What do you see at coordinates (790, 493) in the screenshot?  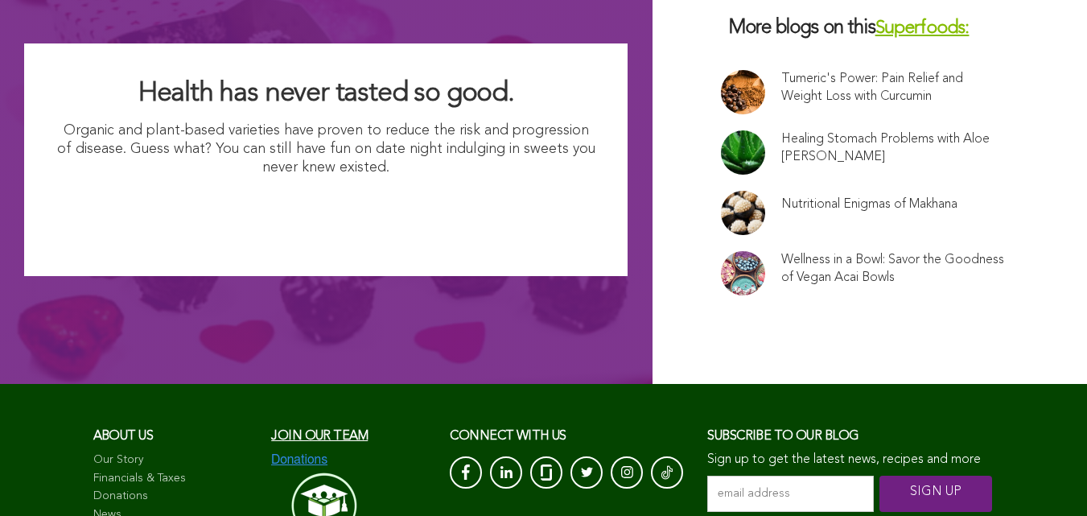 I see `input: email address` at bounding box center [790, 493].